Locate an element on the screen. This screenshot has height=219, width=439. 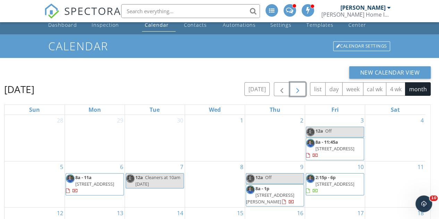
input: Search everything... is located at coordinates (191, 11).